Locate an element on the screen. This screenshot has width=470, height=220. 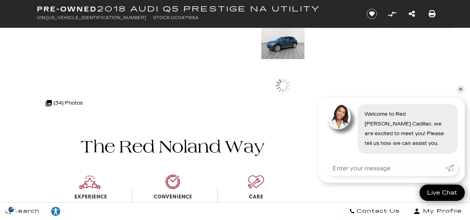
span: VIN: is located at coordinates (41, 18).